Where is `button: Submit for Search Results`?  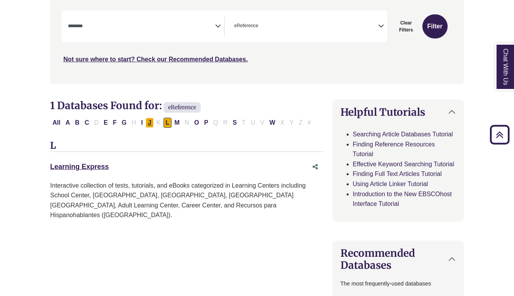 button: Submit for Search Results is located at coordinates (435, 26).